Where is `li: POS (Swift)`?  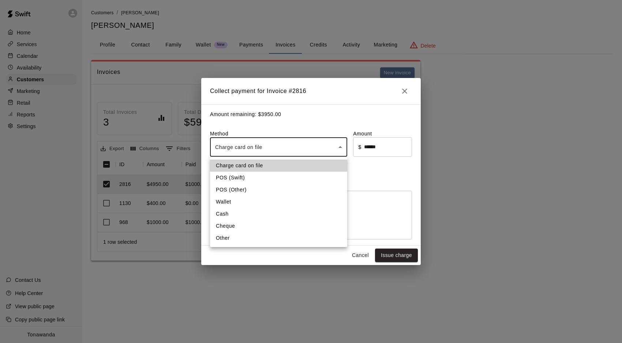
li: POS (Swift) is located at coordinates (278, 177).